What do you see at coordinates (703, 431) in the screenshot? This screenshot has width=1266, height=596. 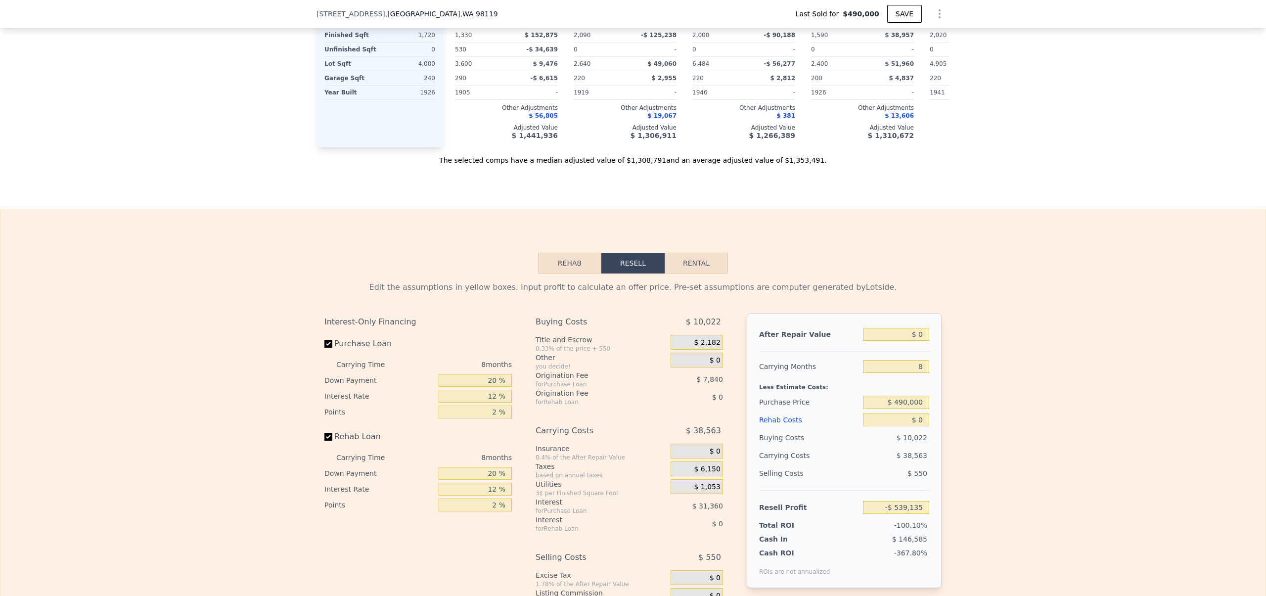 I see `span: $ 38,563` at bounding box center [703, 431].